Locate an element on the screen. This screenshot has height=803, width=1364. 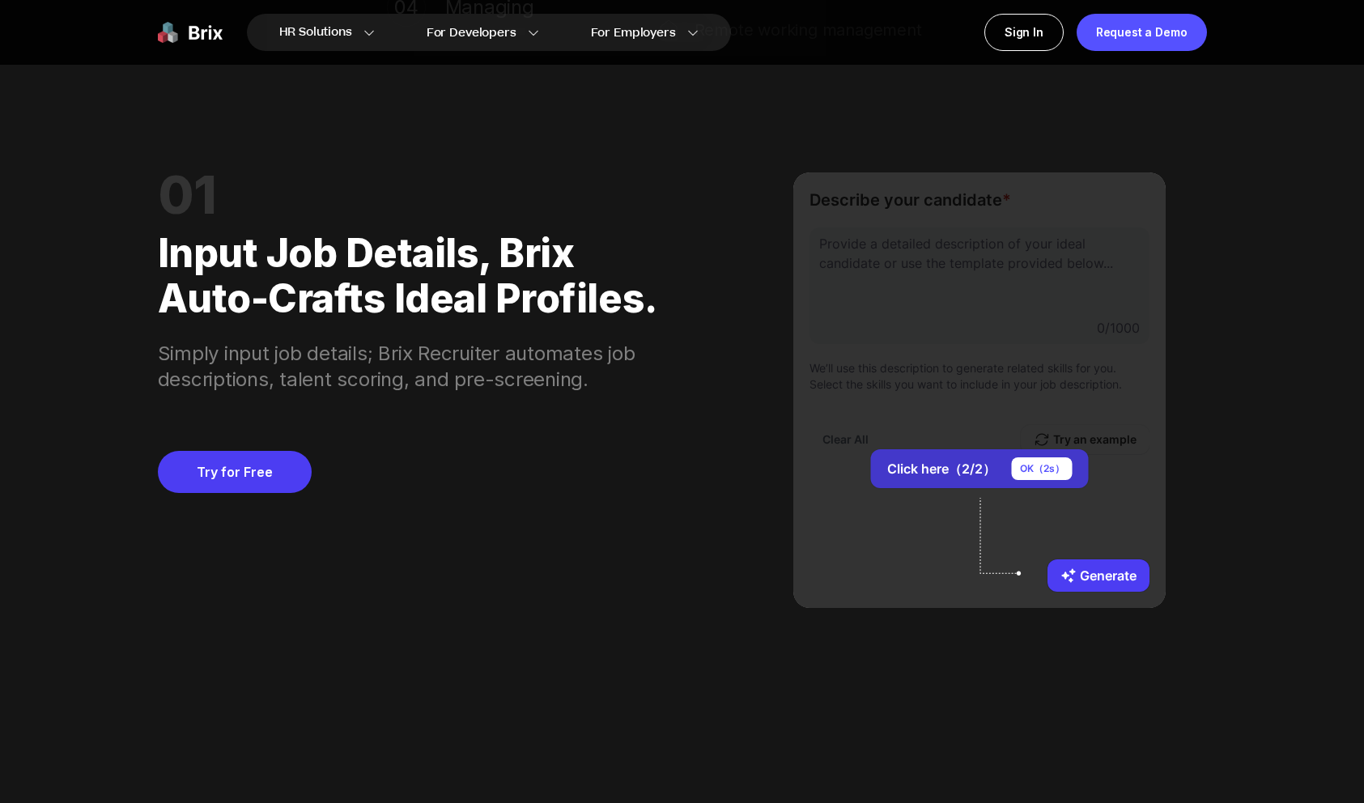
div: Simply input job details; Brix Recruiter automates job descriptions, talent scoring, and pre-scre... is located at coordinates (414, 357).